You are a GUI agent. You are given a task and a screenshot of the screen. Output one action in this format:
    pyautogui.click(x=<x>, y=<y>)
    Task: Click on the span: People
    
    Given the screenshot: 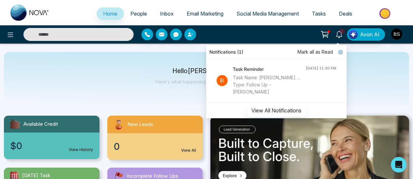 What is the action you would take?
    pyautogui.click(x=138, y=14)
    